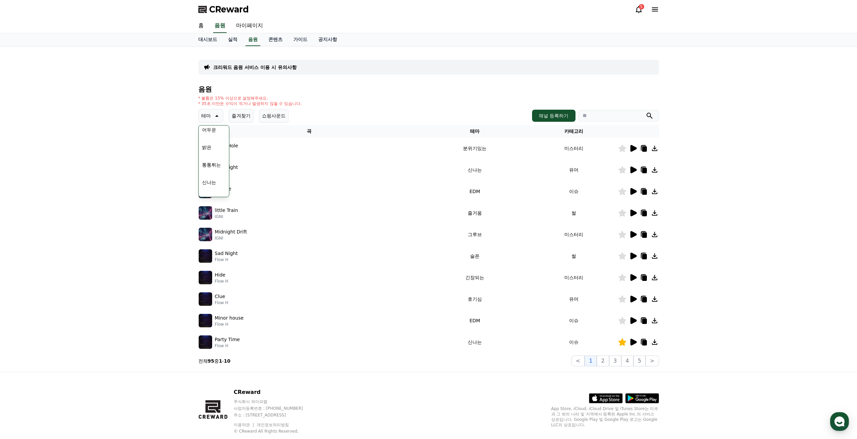 Image resolution: width=857 pixels, height=439 pixels. Describe the element at coordinates (474, 148) in the screenshot. I see `td: 분위기있는` at that location.